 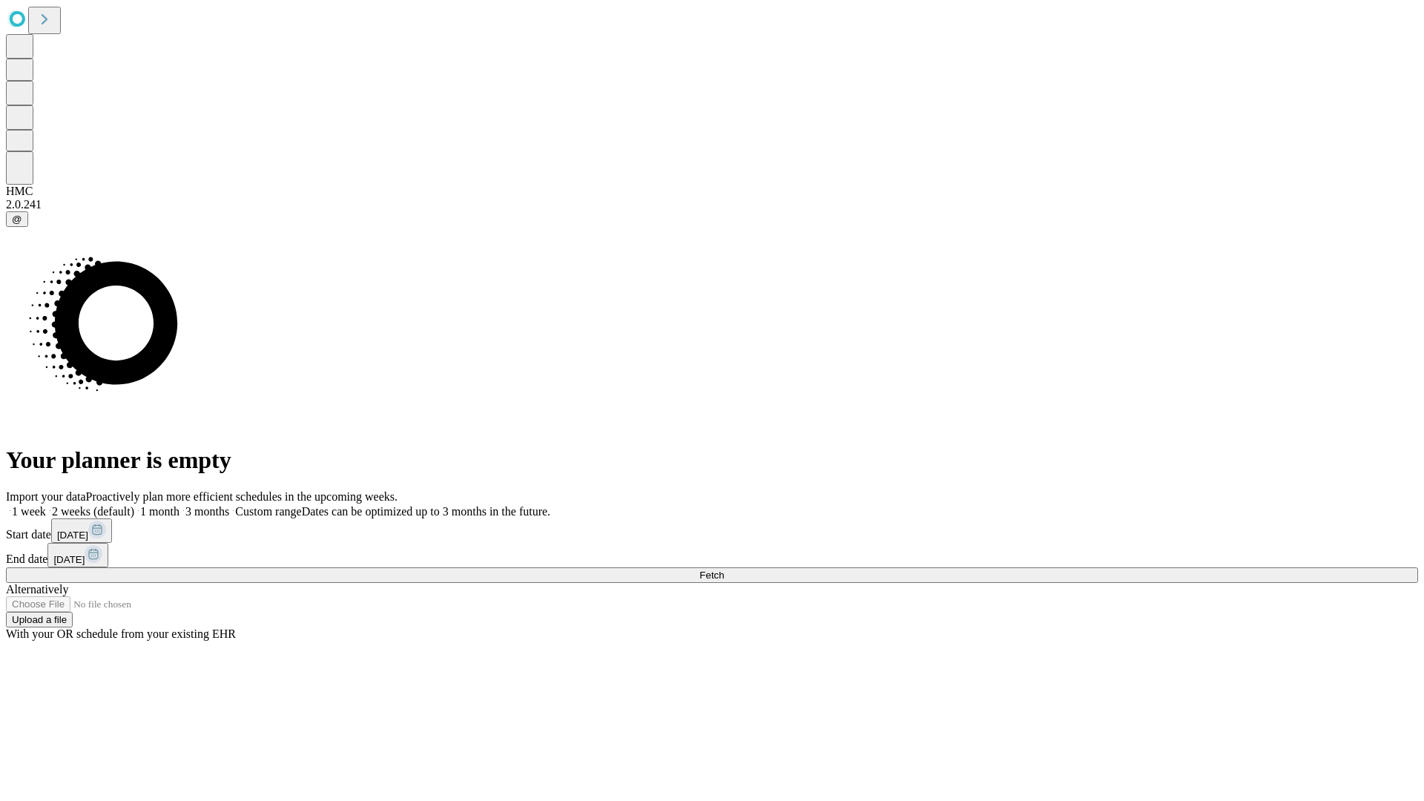 What do you see at coordinates (37, 589) in the screenshot?
I see `span: Alternatively` at bounding box center [37, 589].